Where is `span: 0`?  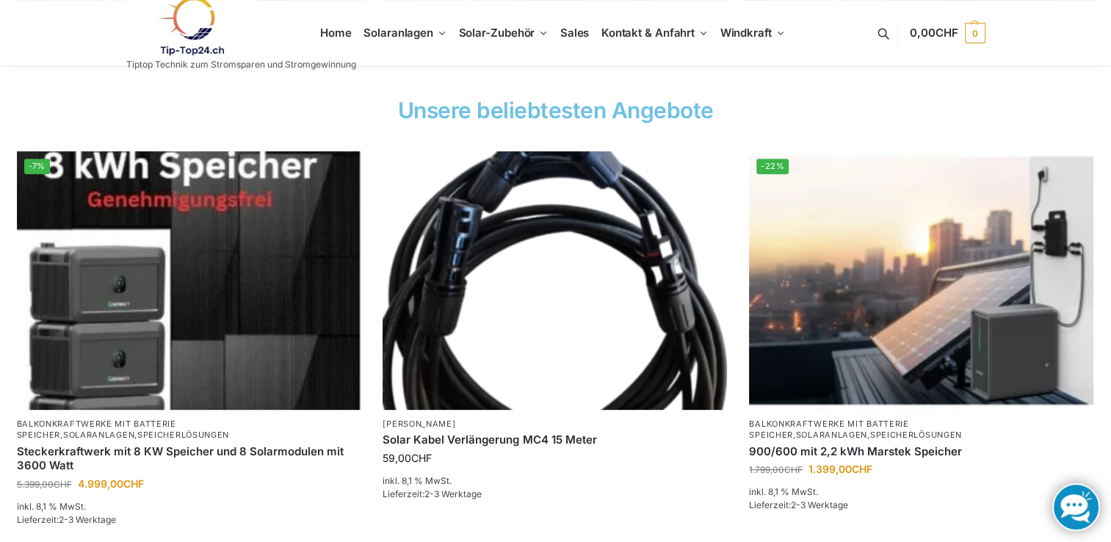 span: 0 is located at coordinates (975, 33).